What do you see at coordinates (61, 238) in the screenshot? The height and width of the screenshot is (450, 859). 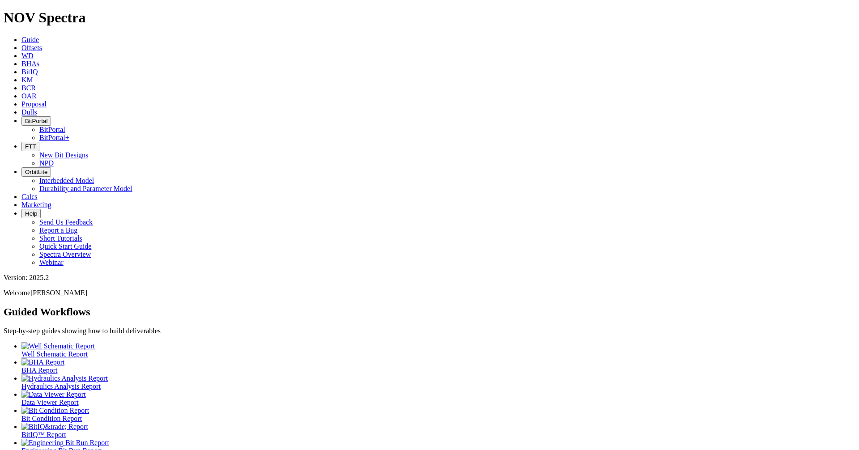 I see `a: Short Tutorials` at bounding box center [61, 238].